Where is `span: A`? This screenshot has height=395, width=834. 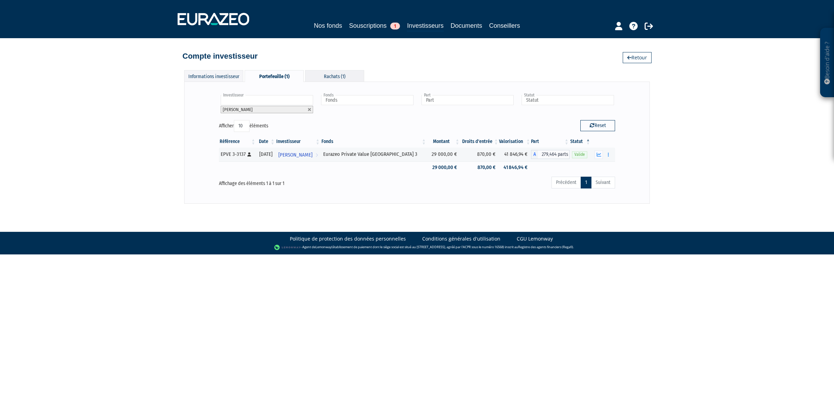
span: A is located at coordinates (534, 155).